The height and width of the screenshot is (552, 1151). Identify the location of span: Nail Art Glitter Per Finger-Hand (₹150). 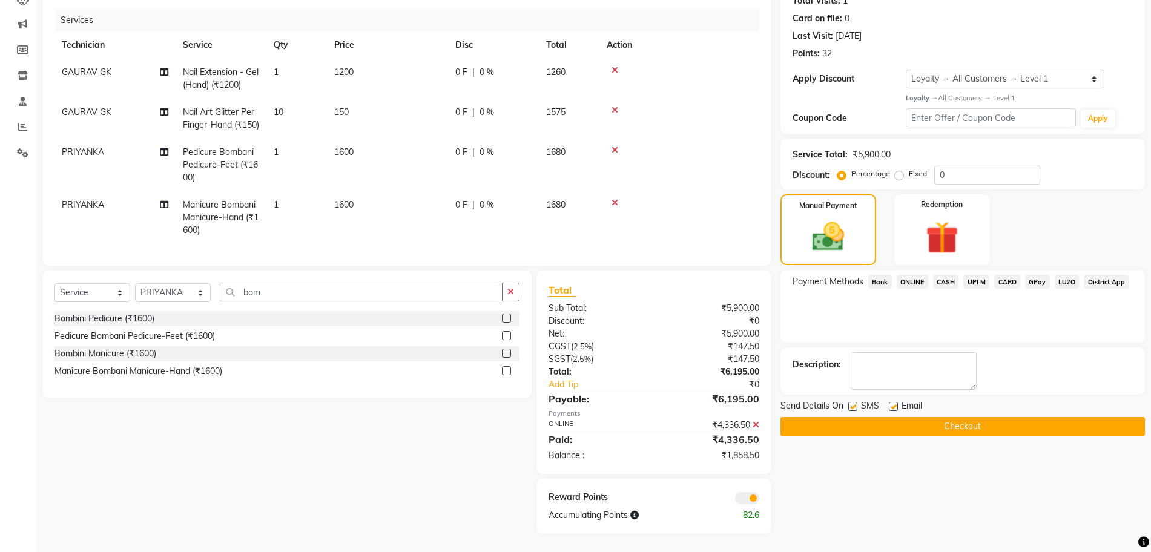
(221, 118).